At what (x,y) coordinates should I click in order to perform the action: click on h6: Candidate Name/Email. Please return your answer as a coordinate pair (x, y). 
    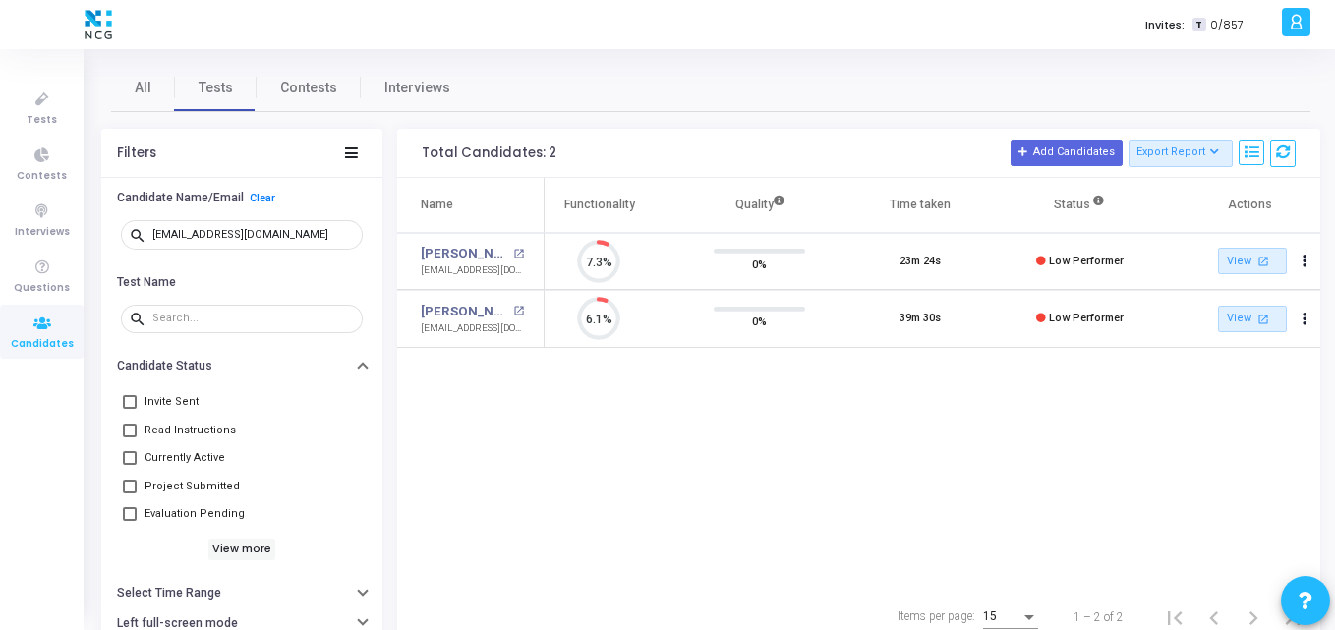
    Looking at the image, I should click on (180, 198).